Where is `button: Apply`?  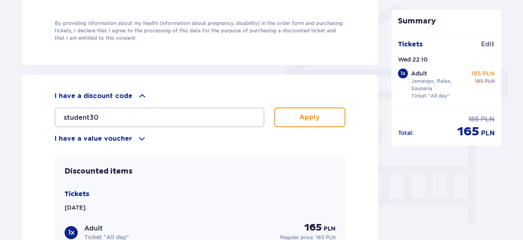 button: Apply is located at coordinates (309, 117).